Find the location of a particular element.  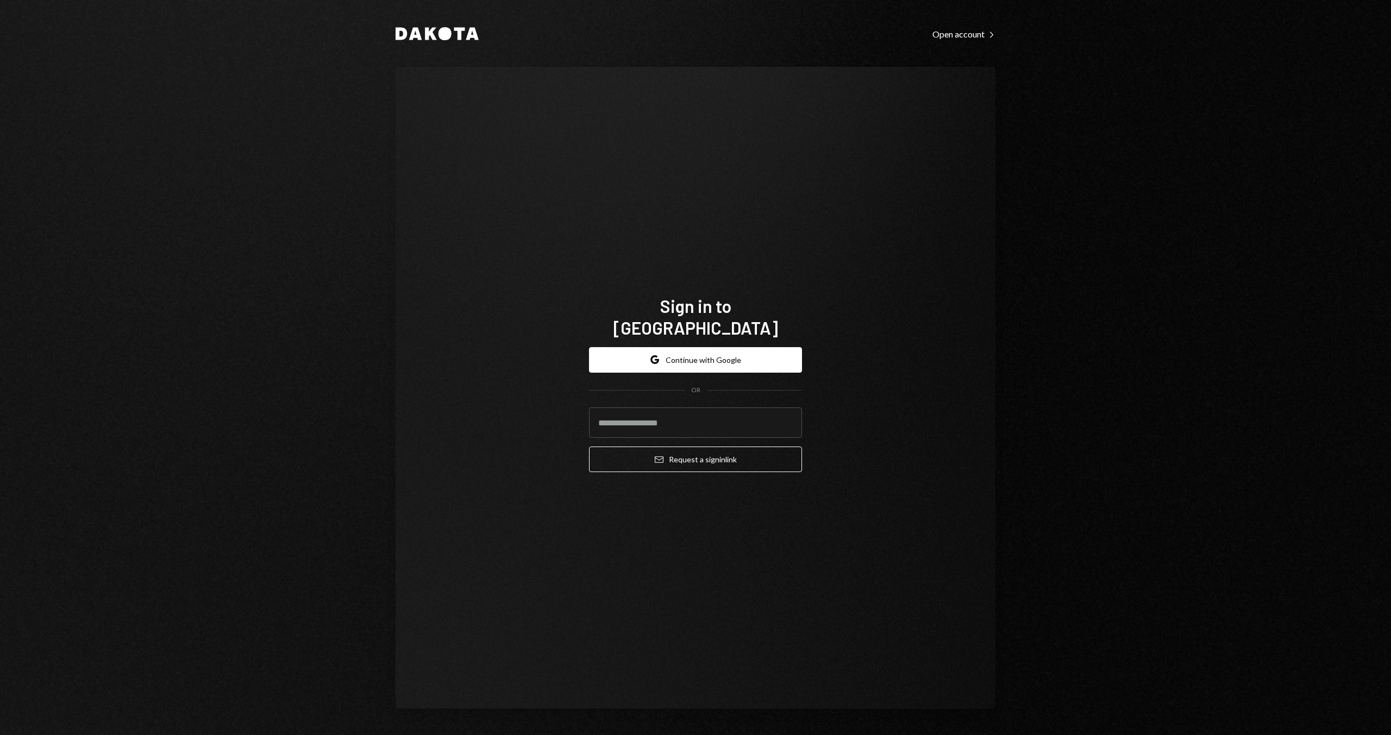

div: Open account is located at coordinates (964, 34).